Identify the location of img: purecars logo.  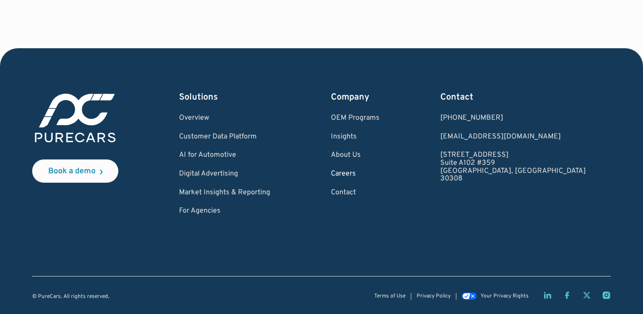
(75, 118).